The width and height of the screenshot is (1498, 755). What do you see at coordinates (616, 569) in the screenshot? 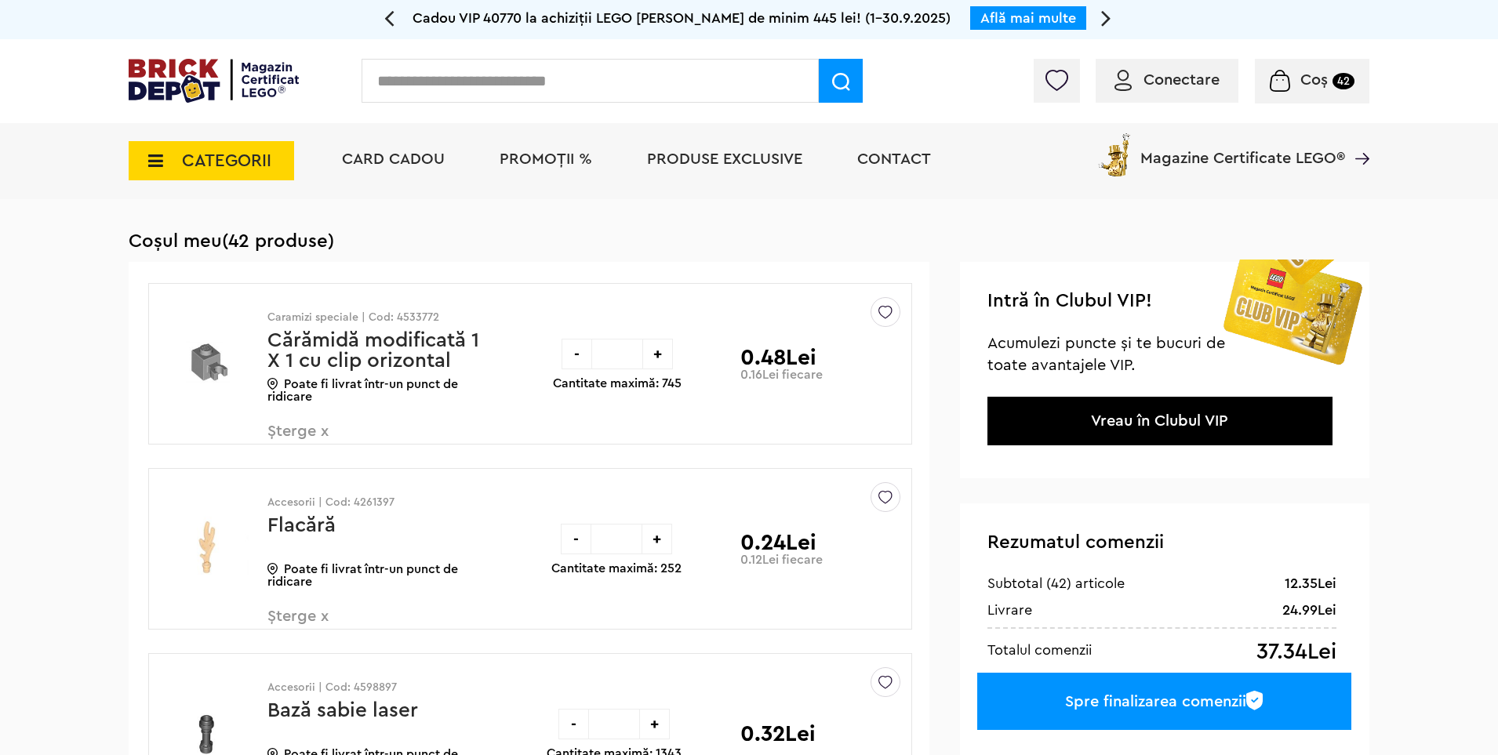
I see `p: Cantitate maximă: 252` at bounding box center [616, 569].